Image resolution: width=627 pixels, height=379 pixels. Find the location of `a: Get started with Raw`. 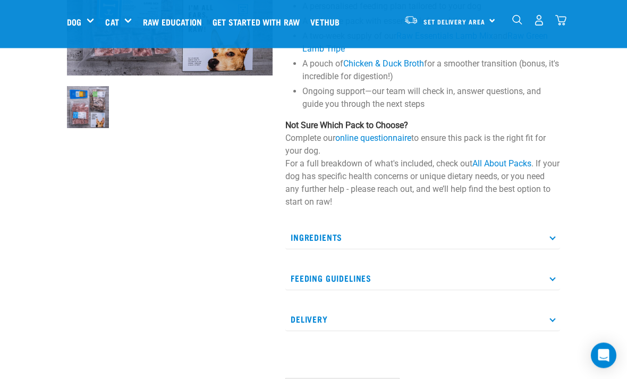

a: Get started with Raw is located at coordinates (259, 22).